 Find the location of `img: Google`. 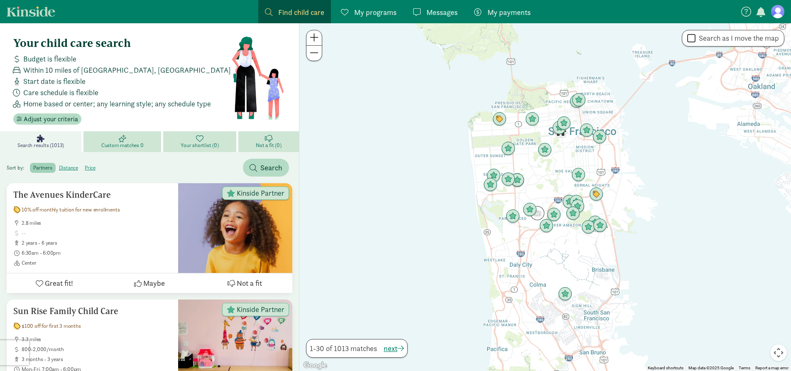

img: Google is located at coordinates (315, 365).